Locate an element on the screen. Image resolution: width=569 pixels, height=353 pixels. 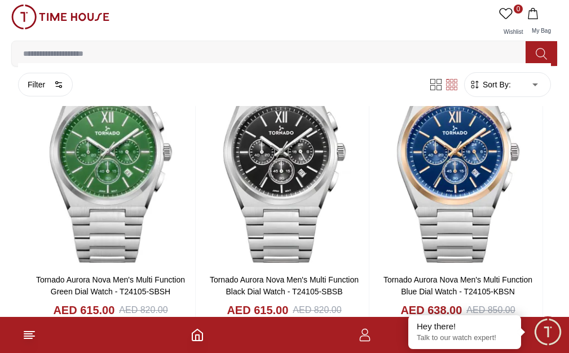
button: My Bag is located at coordinates (541, 23).